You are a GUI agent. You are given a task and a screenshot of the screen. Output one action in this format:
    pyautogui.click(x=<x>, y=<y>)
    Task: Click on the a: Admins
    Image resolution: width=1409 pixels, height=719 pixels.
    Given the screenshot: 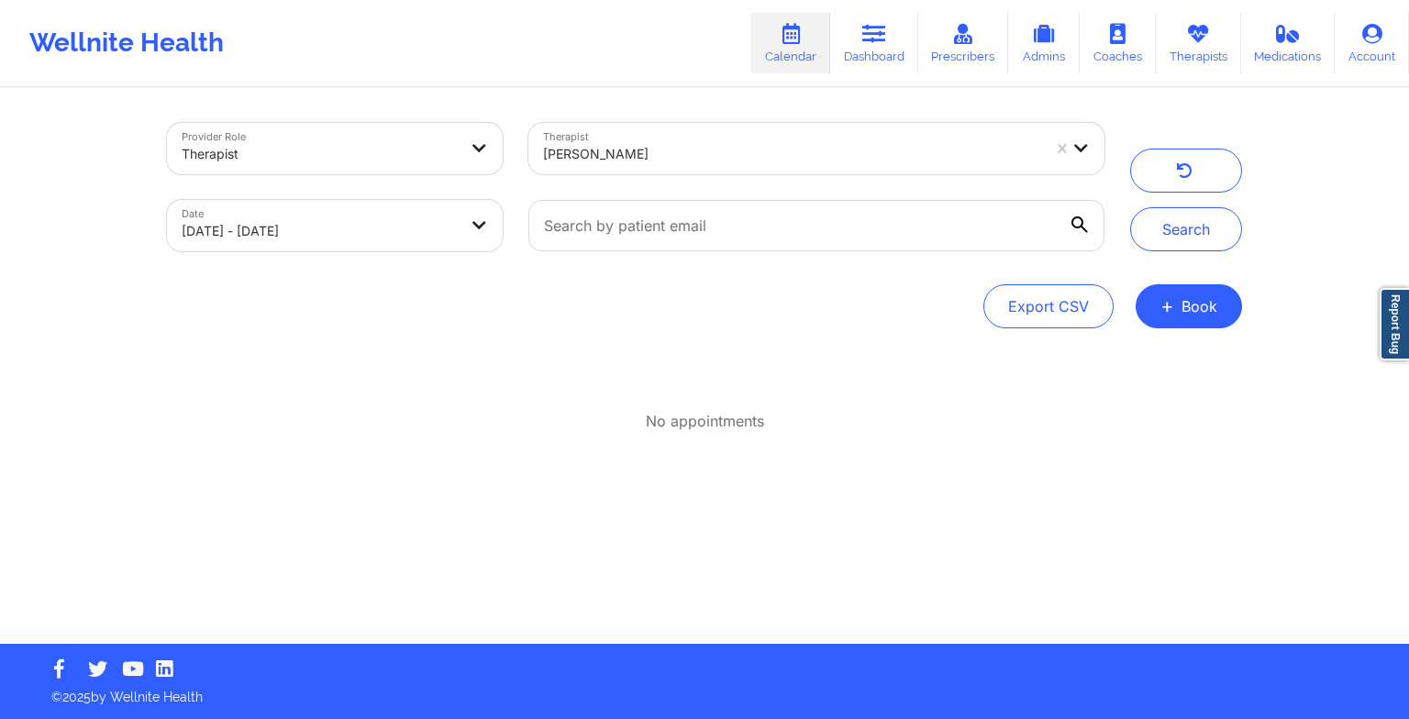 What is the action you would take?
    pyautogui.click(x=1044, y=43)
    